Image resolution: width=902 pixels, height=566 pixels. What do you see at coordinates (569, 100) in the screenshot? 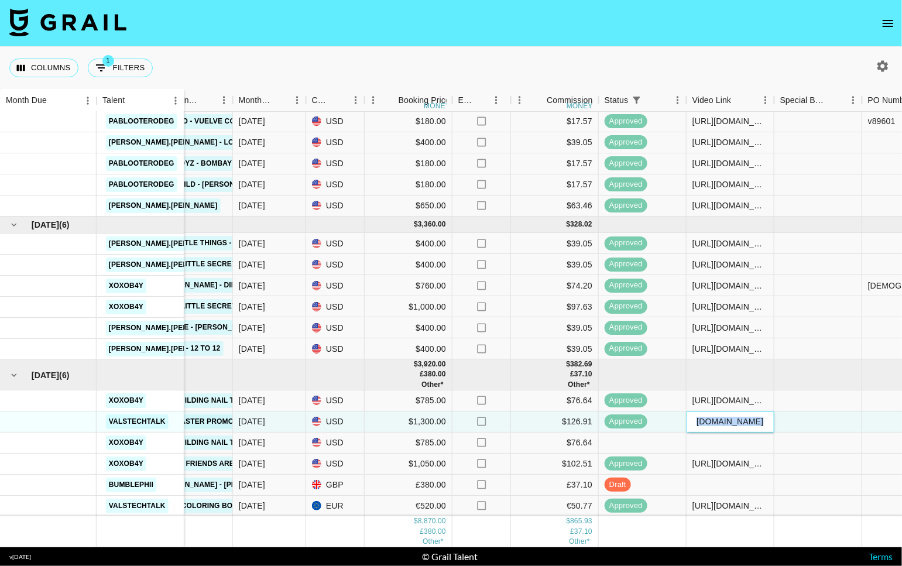
I see `div: Commission` at bounding box center [569, 100].